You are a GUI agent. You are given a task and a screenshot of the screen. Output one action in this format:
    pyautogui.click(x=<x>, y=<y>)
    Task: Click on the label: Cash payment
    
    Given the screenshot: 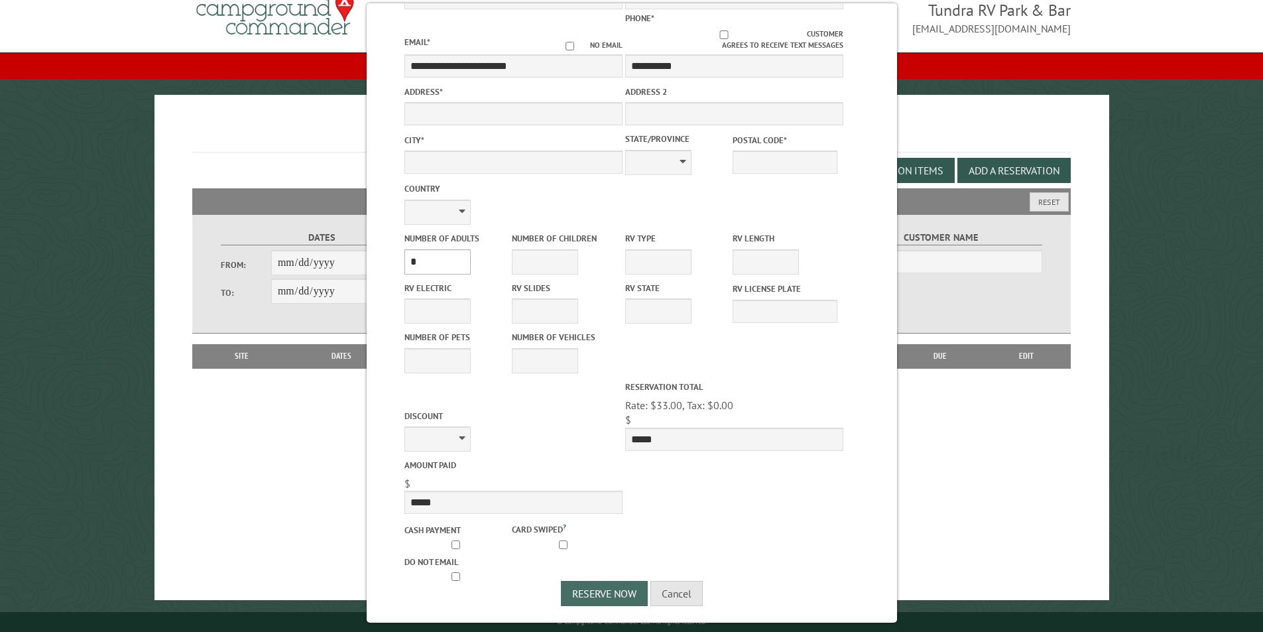 What is the action you would take?
    pyautogui.click(x=457, y=530)
    